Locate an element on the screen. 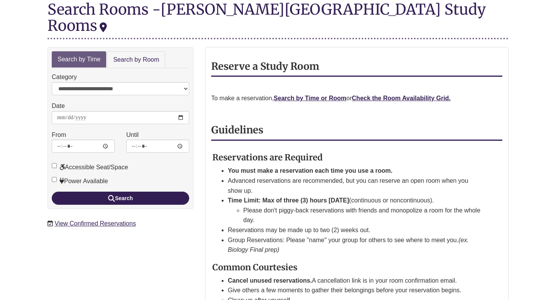 This screenshot has width=556, height=300. a: Search by Room is located at coordinates (136, 60).